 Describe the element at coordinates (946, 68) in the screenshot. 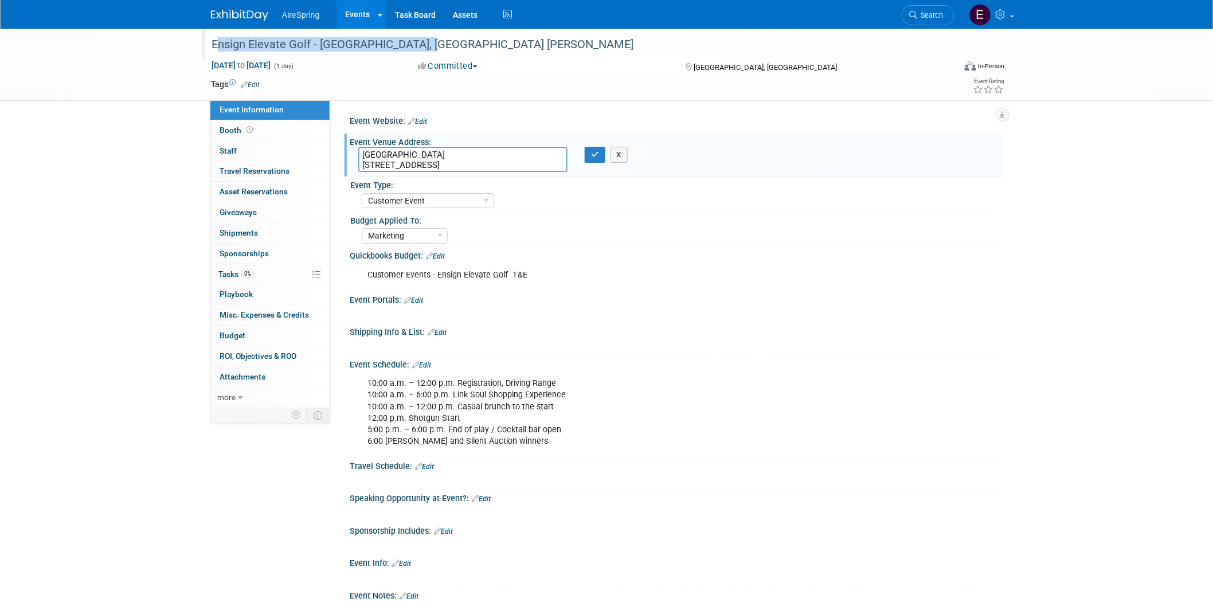

I see `div: Event Format` at that location.